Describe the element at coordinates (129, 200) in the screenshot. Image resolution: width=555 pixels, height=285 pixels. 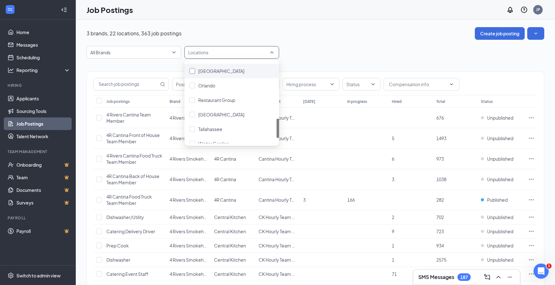
I see `span: 4R Cantina Food Truck Team Member` at that location.